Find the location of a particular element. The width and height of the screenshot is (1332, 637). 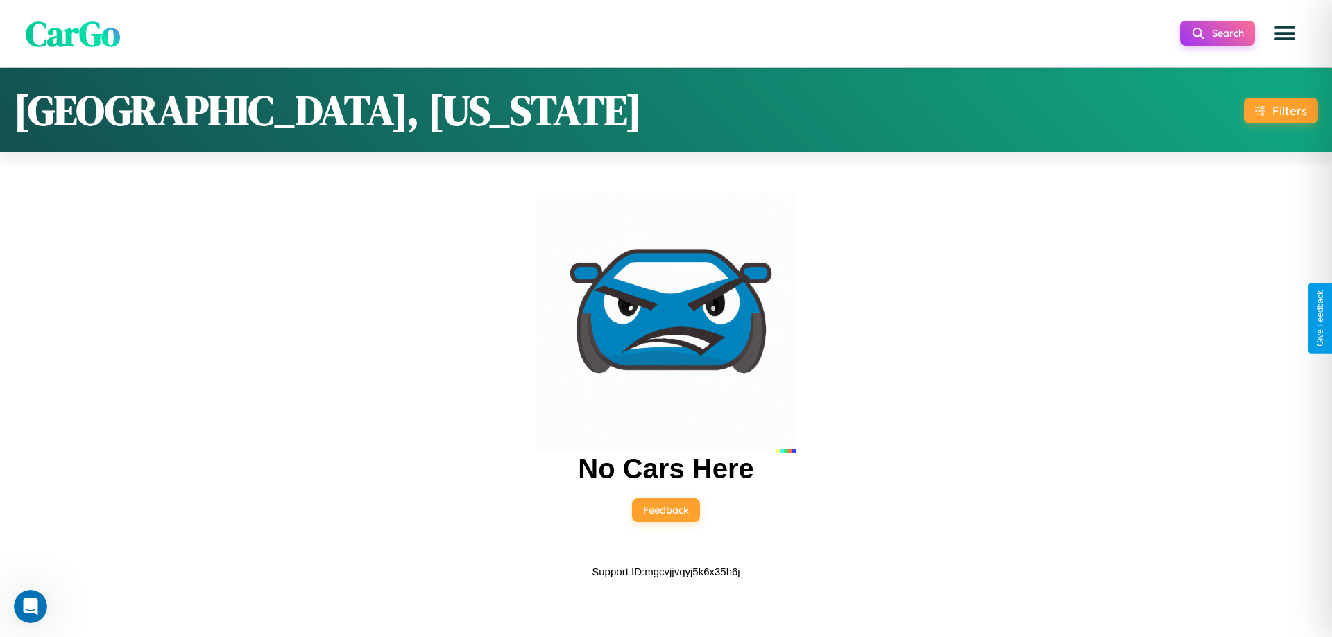

button: Filters is located at coordinates (1280, 110).